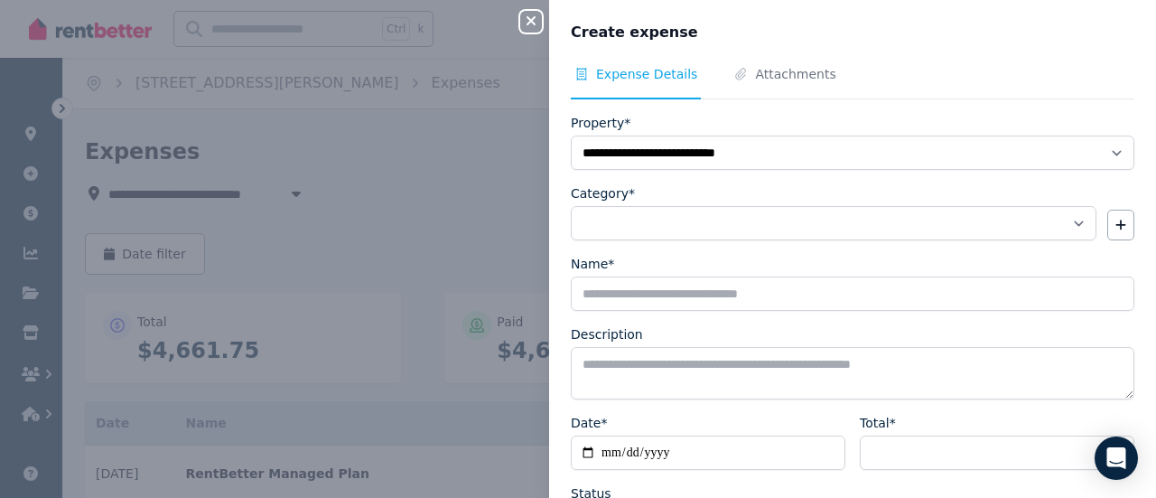 The width and height of the screenshot is (1156, 498). Describe the element at coordinates (647, 74) in the screenshot. I see `span: Expense Details` at that location.